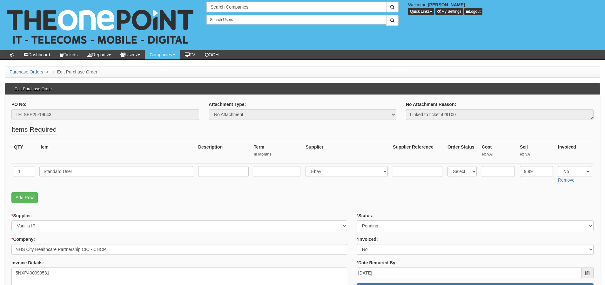 This screenshot has width=605, height=285. Describe the element at coordinates (277, 152) in the screenshot. I see `th: Term` at that location.